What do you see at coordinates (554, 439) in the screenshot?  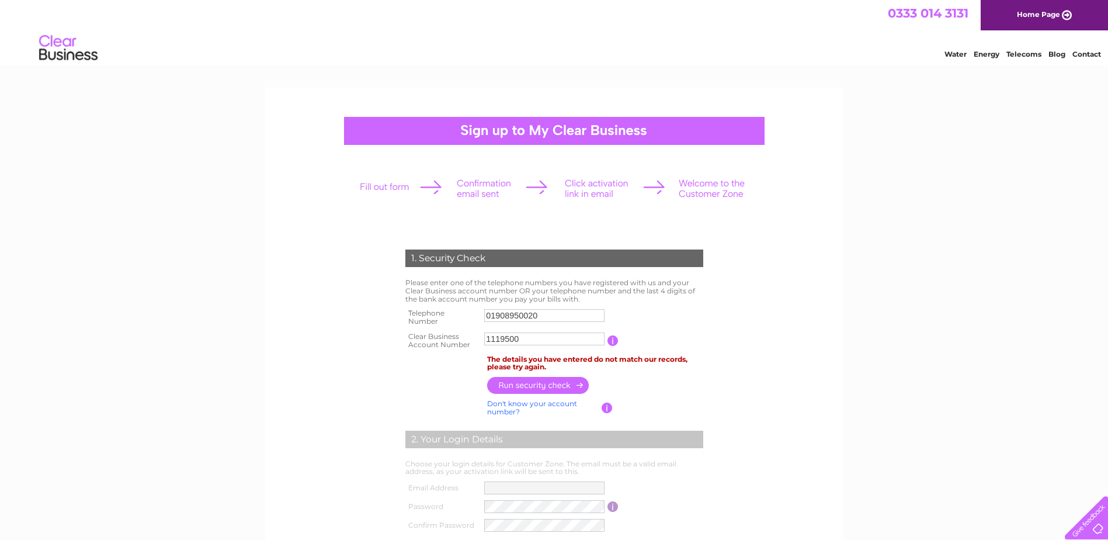 I see `div: 2. Your Login Details` at bounding box center [554, 439].